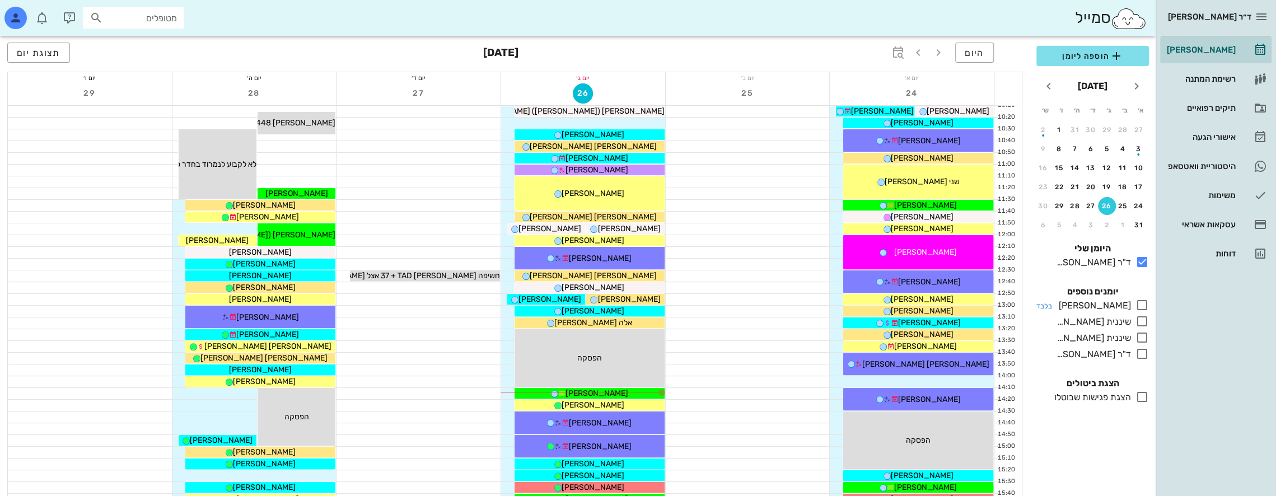  Describe the element at coordinates (1093, 249) in the screenshot. I see `h4: היומן שלי` at that location.